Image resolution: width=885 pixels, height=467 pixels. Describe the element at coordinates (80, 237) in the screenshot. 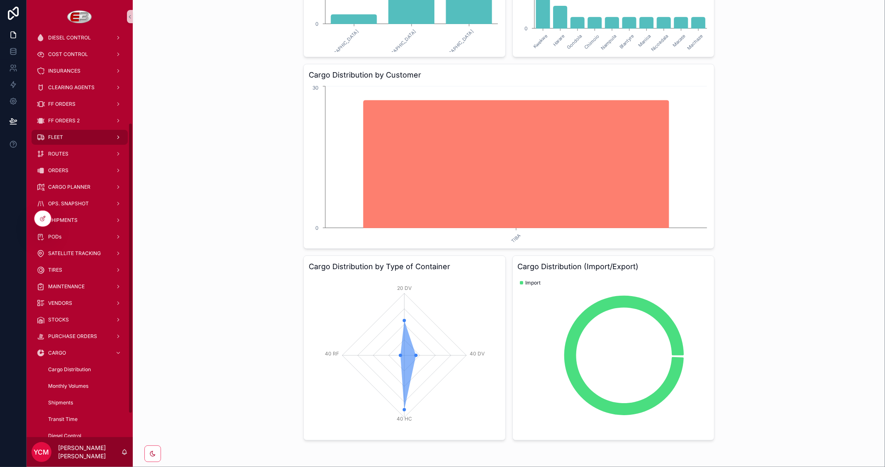

I see `a: PODs` at that location.